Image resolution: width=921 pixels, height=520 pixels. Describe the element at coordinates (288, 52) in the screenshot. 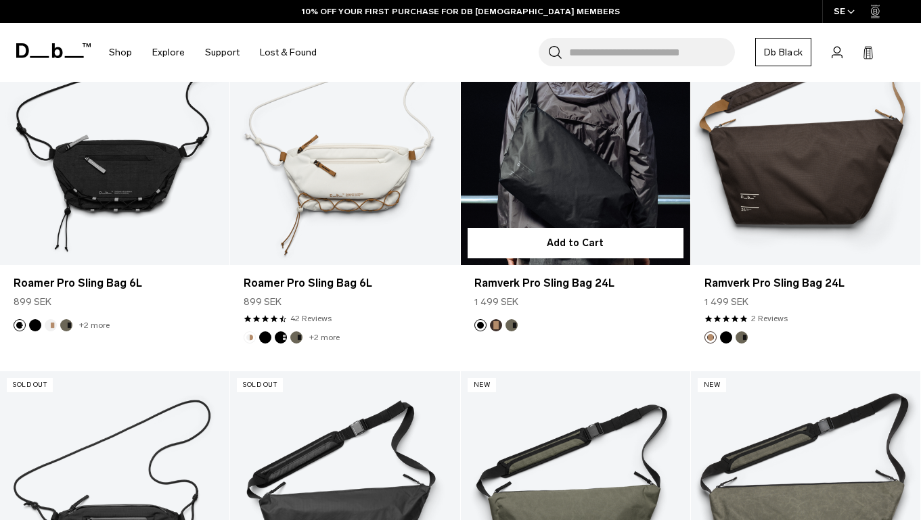

I see `a: Lost & Found` at that location.